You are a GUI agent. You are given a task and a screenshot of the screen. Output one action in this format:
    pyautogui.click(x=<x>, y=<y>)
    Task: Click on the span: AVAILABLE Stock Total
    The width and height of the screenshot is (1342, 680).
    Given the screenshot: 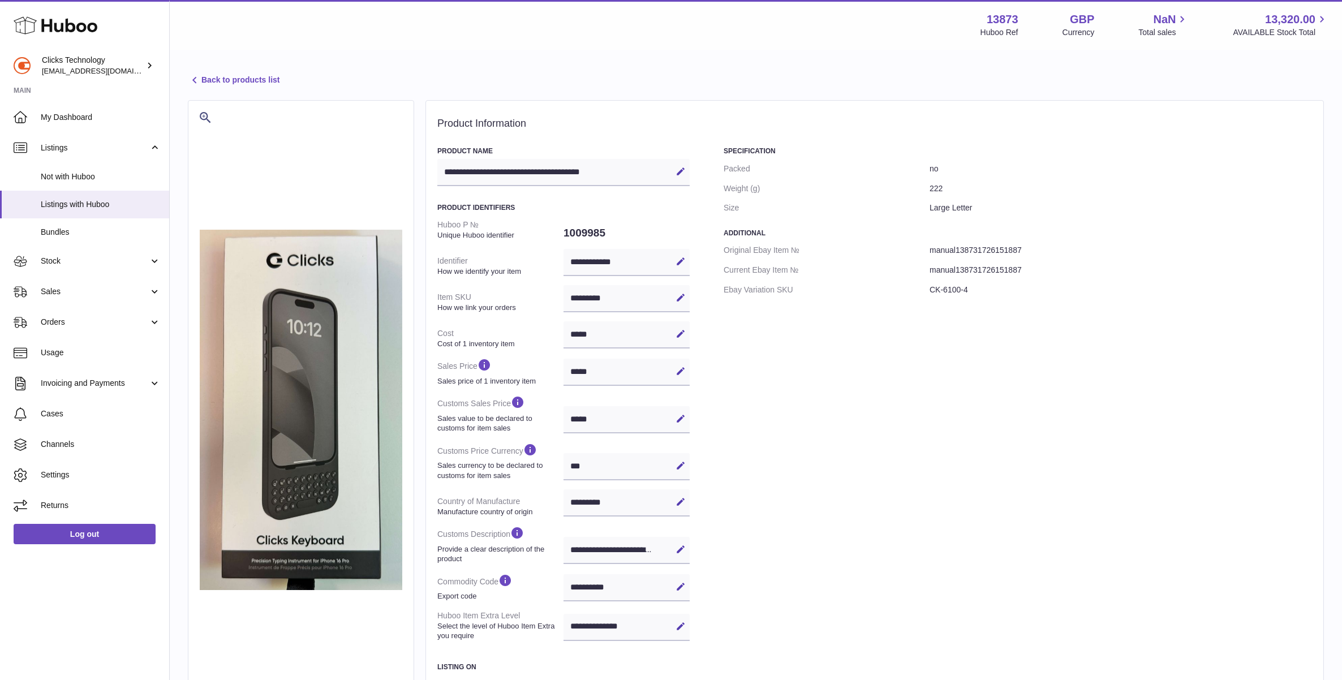 What is the action you would take?
    pyautogui.click(x=1281, y=32)
    